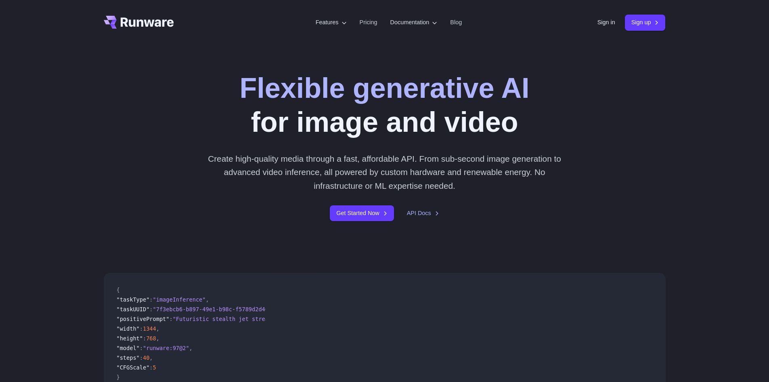  What do you see at coordinates (384, 88) in the screenshot?
I see `strong: Flexible generative AI` at bounding box center [384, 88].